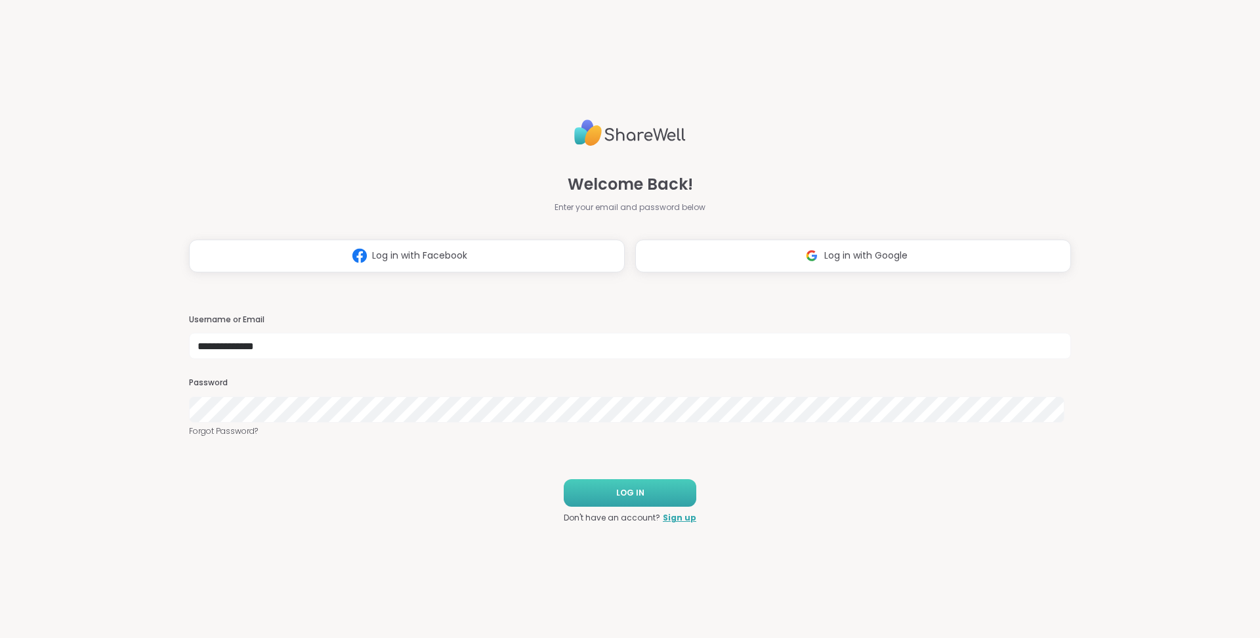 This screenshot has height=638, width=1260. What do you see at coordinates (630, 383) in the screenshot?
I see `h3: Password` at bounding box center [630, 383].